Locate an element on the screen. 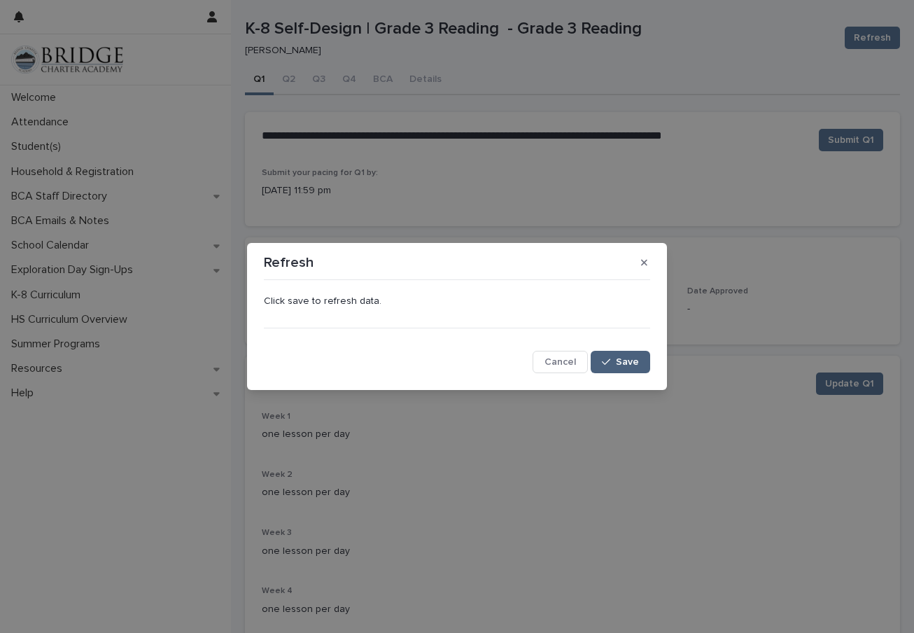 Image resolution: width=914 pixels, height=633 pixels. p: Click save to refresh data. is located at coordinates (457, 301).